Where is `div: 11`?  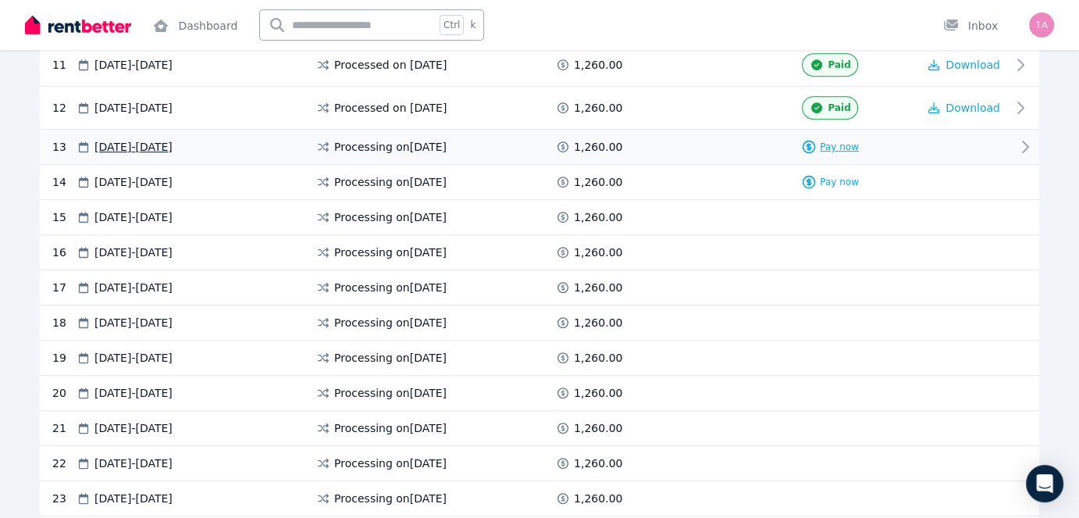 div: 11 is located at coordinates (64, 65).